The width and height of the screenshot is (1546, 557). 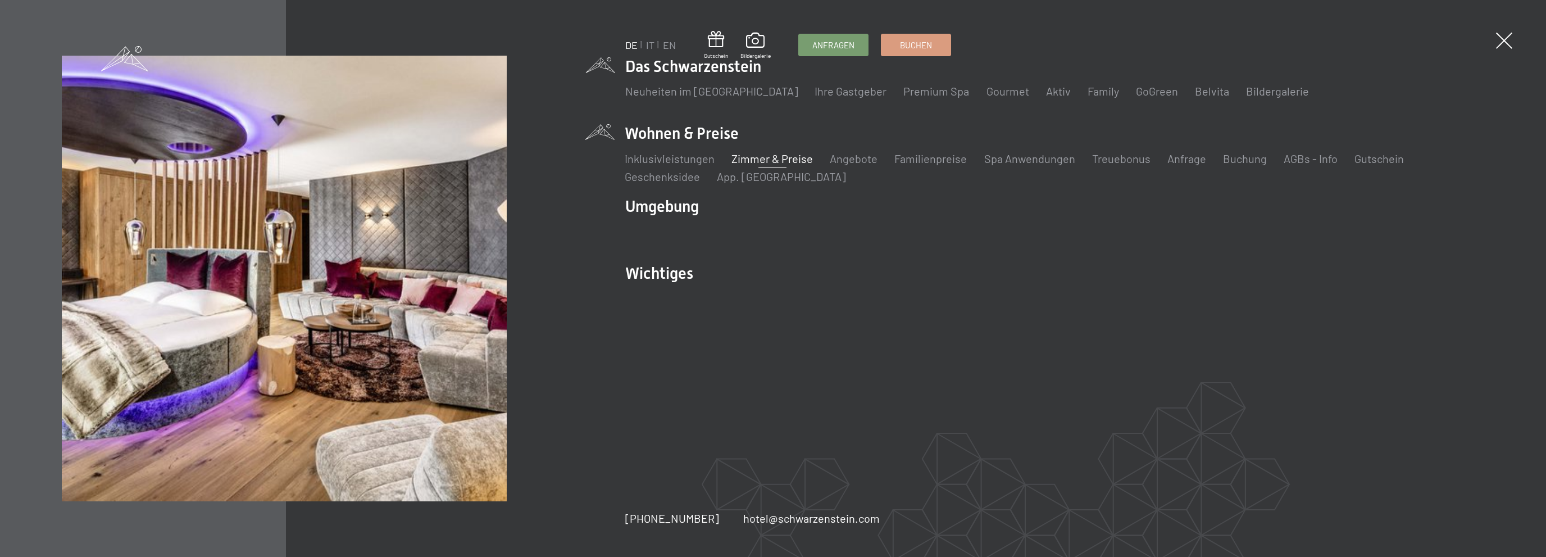 What do you see at coordinates (834, 45) in the screenshot?
I see `a: Anfragen` at bounding box center [834, 45].